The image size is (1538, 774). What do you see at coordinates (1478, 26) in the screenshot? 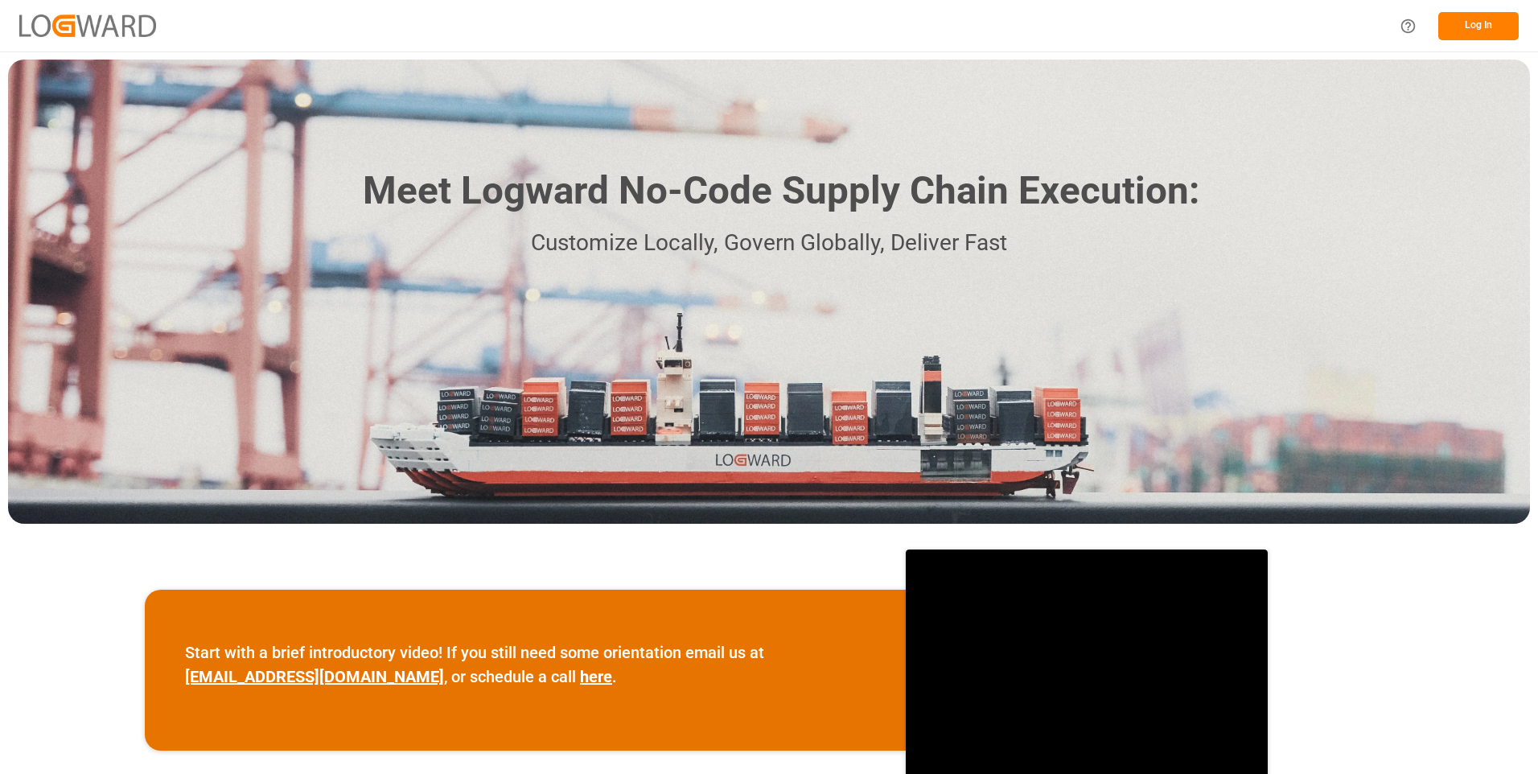
I see `button: Log In` at bounding box center [1478, 26].